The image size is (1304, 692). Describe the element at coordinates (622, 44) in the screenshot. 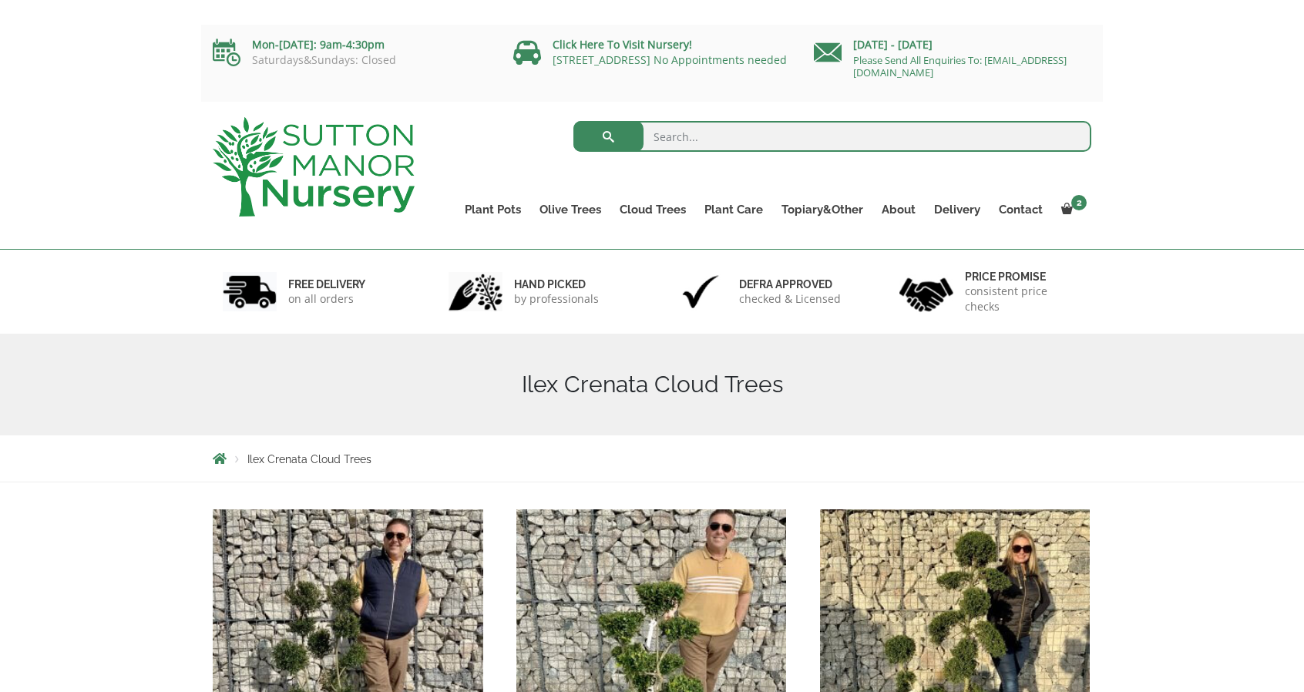

I see `a: Click Here To Visit Nursery!` at that location.